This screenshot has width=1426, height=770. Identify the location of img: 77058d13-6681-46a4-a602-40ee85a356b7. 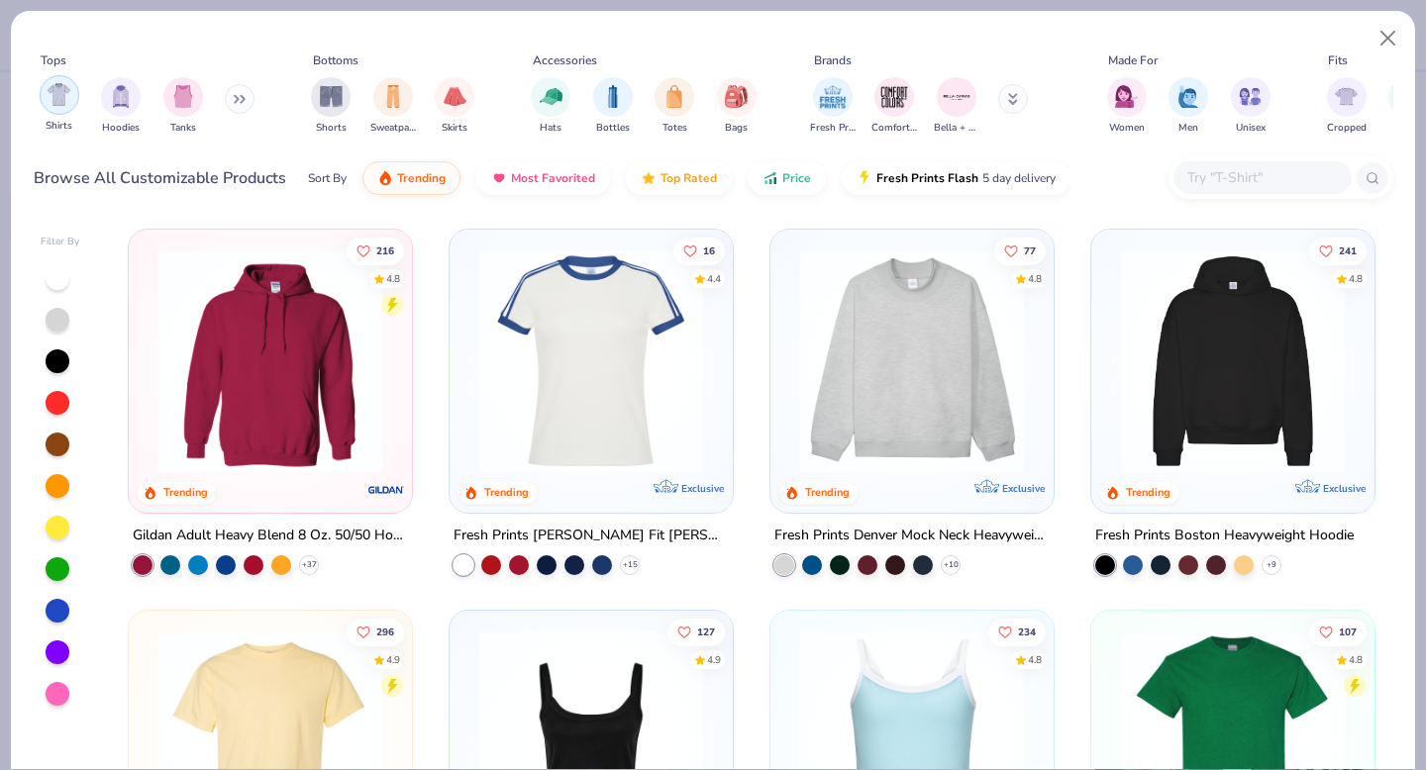
(835, 361).